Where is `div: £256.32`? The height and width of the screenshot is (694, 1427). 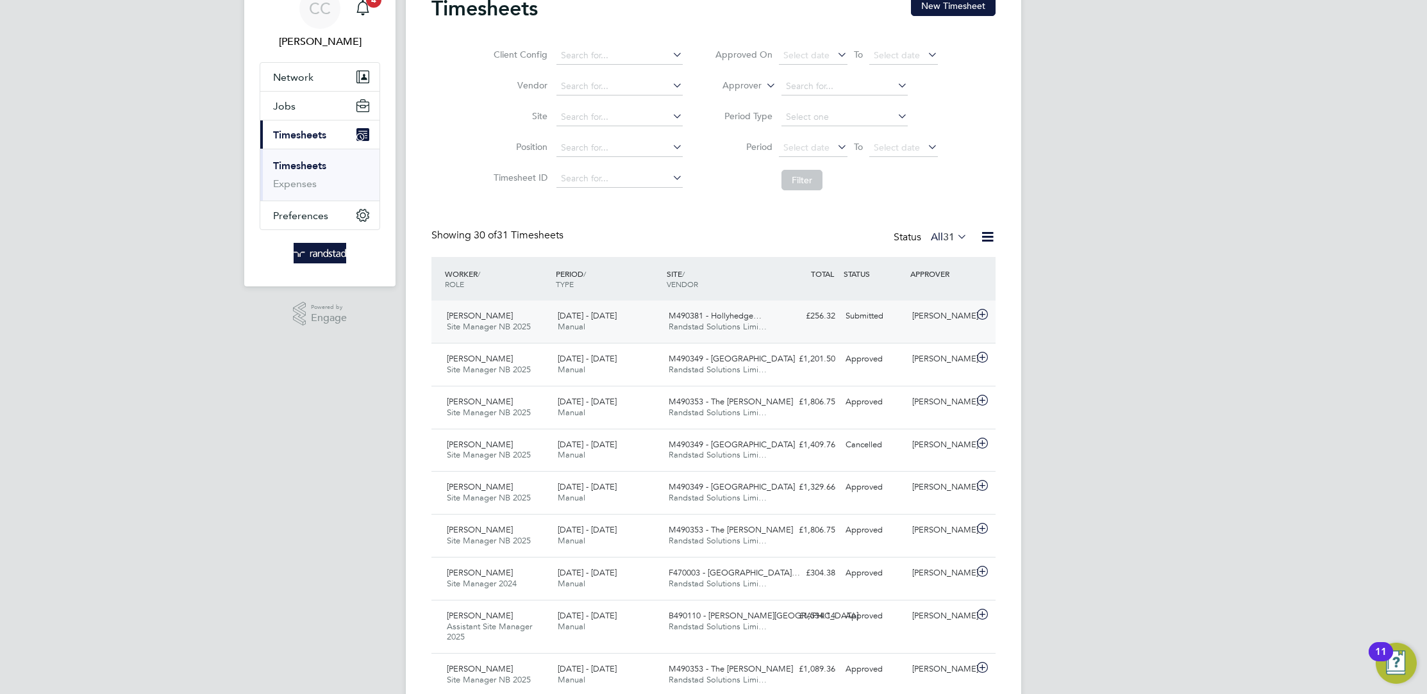
div: £256.32 is located at coordinates (807, 316).